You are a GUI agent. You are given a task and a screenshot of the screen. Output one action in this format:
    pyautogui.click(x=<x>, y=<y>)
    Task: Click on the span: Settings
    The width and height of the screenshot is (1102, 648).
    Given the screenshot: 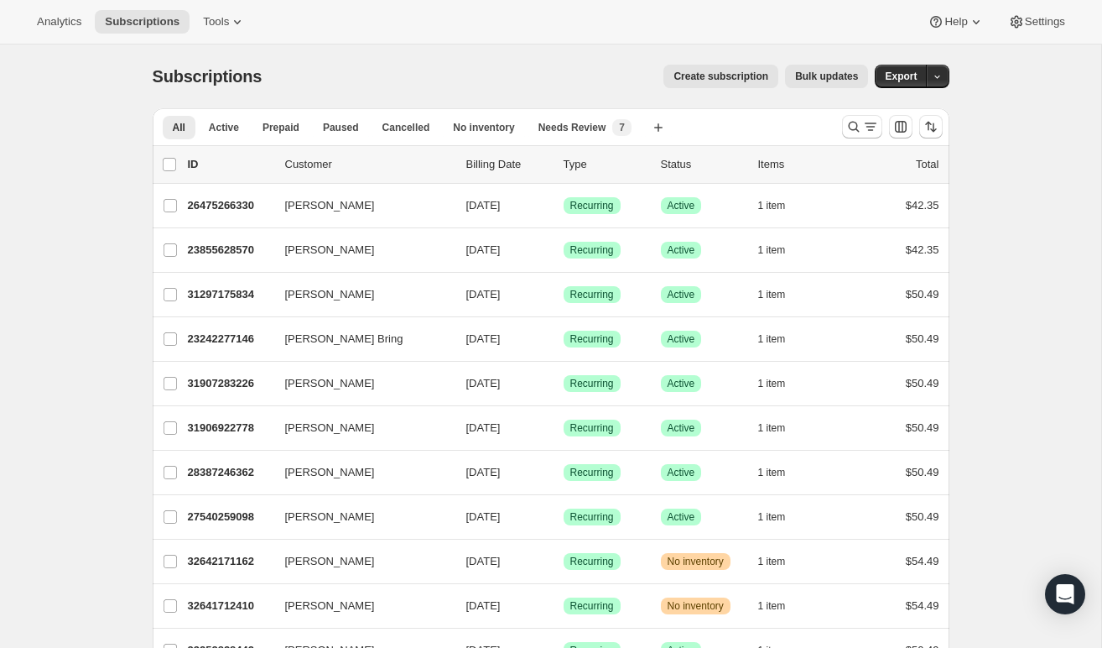 What is the action you would take?
    pyautogui.click(x=1045, y=22)
    